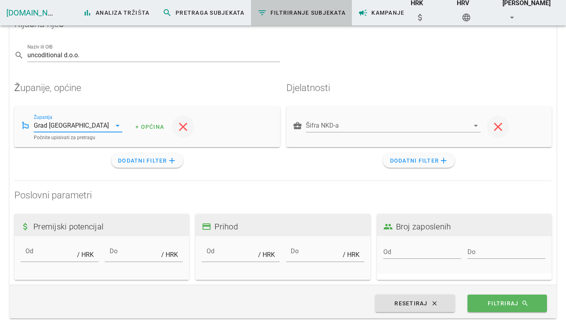 The image size is (566, 328). I want to click on span: Analiza tržišta, so click(116, 13).